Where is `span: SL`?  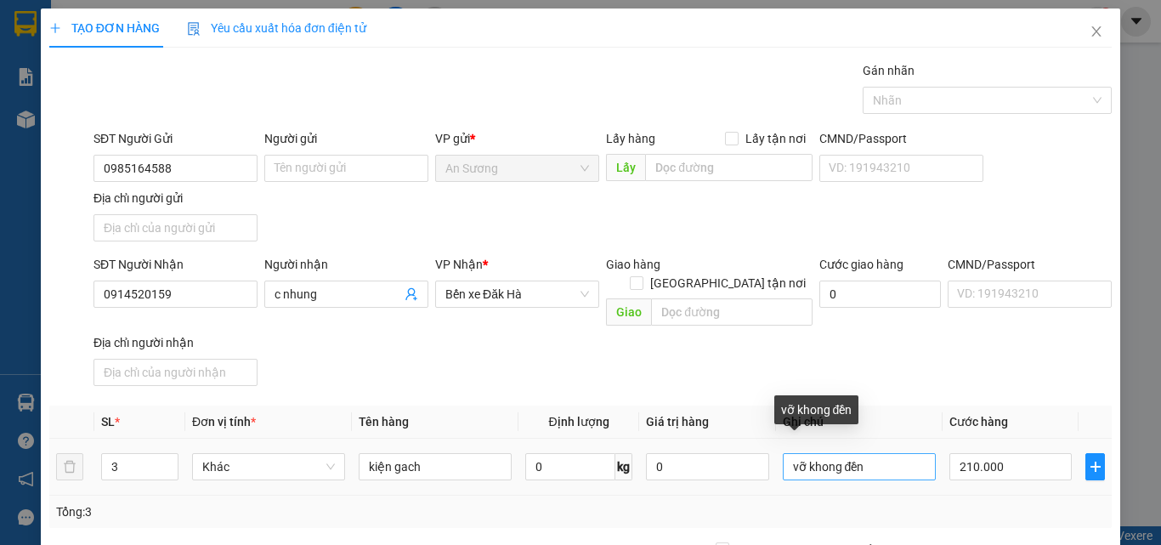
span: SL is located at coordinates (108, 421).